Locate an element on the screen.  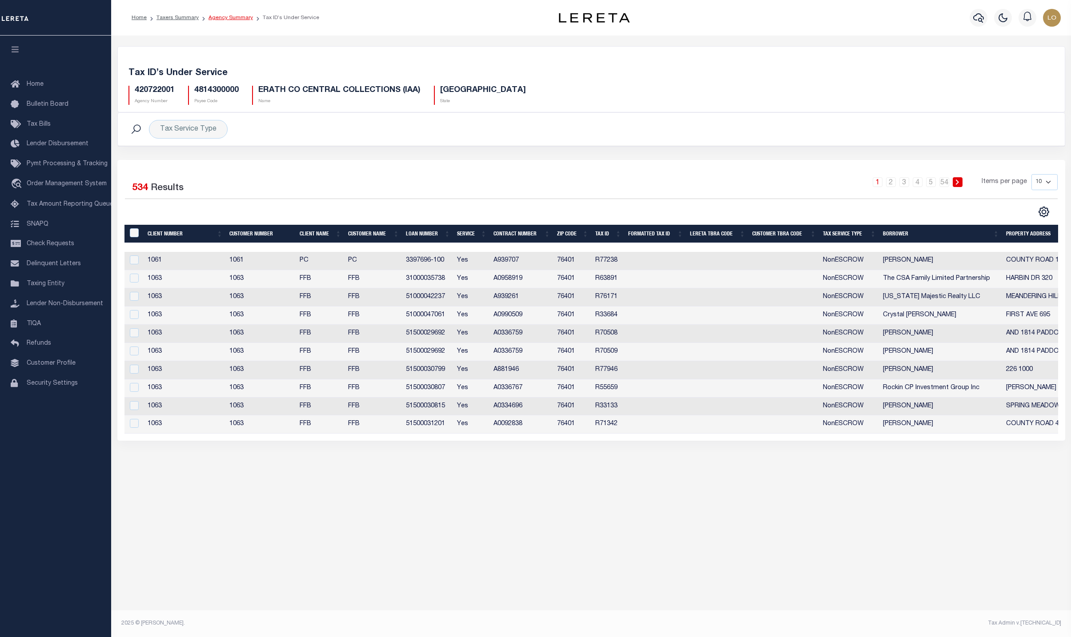
td: 51500030799 is located at coordinates (428, 370).